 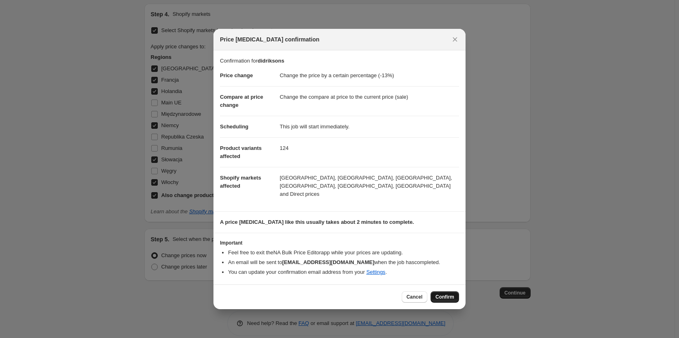 What do you see at coordinates (241, 152) in the screenshot?
I see `span: Product variants affected` at bounding box center [241, 152].